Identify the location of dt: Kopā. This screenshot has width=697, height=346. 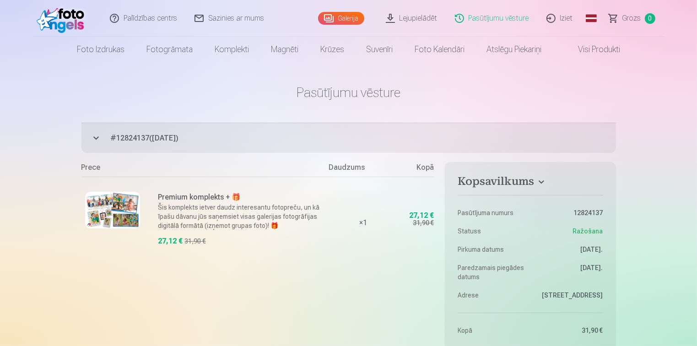
(491, 330).